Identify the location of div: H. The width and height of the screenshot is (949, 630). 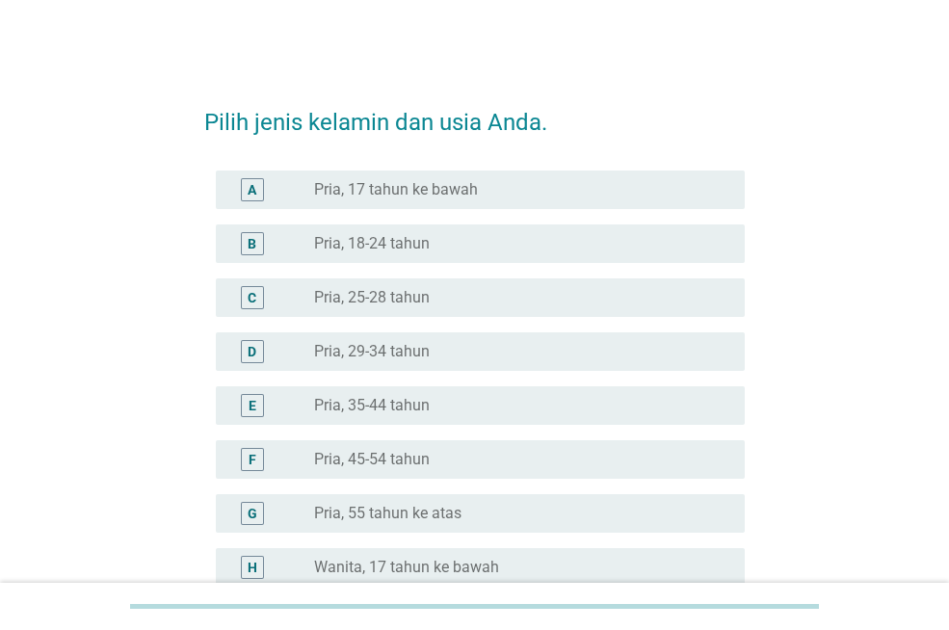
(252, 566).